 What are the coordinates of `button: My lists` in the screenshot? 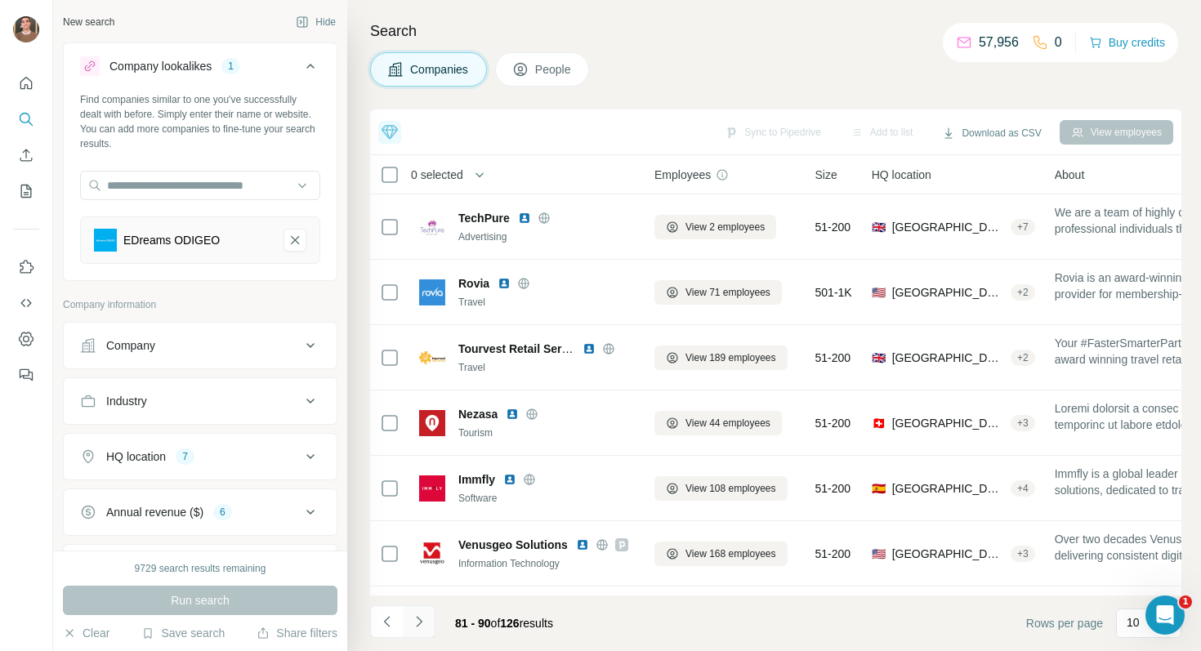 It's located at (26, 191).